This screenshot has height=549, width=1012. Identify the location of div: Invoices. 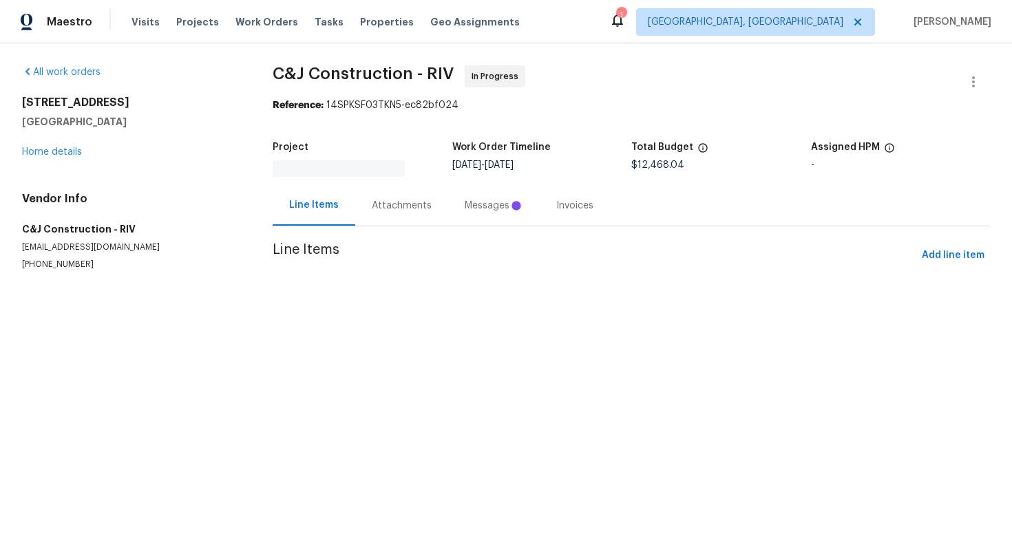
(575, 206).